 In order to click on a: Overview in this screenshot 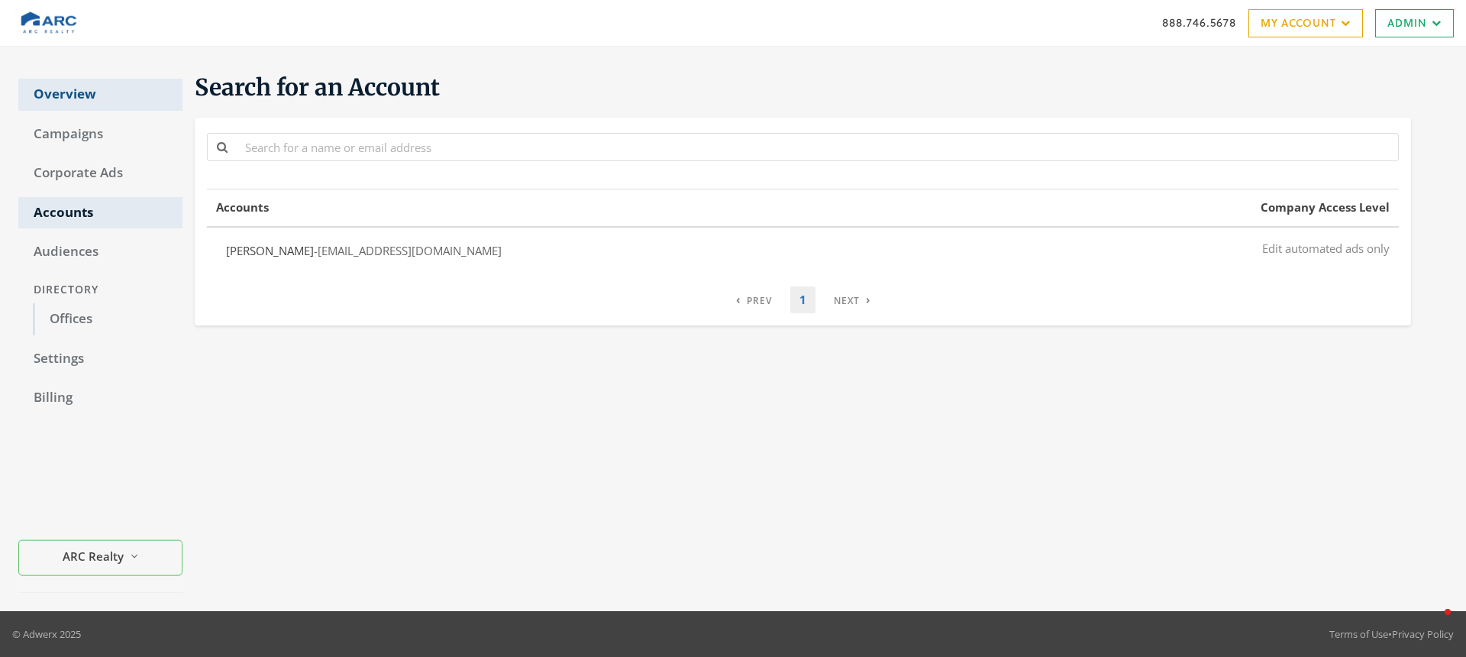, I will do `click(100, 95)`.